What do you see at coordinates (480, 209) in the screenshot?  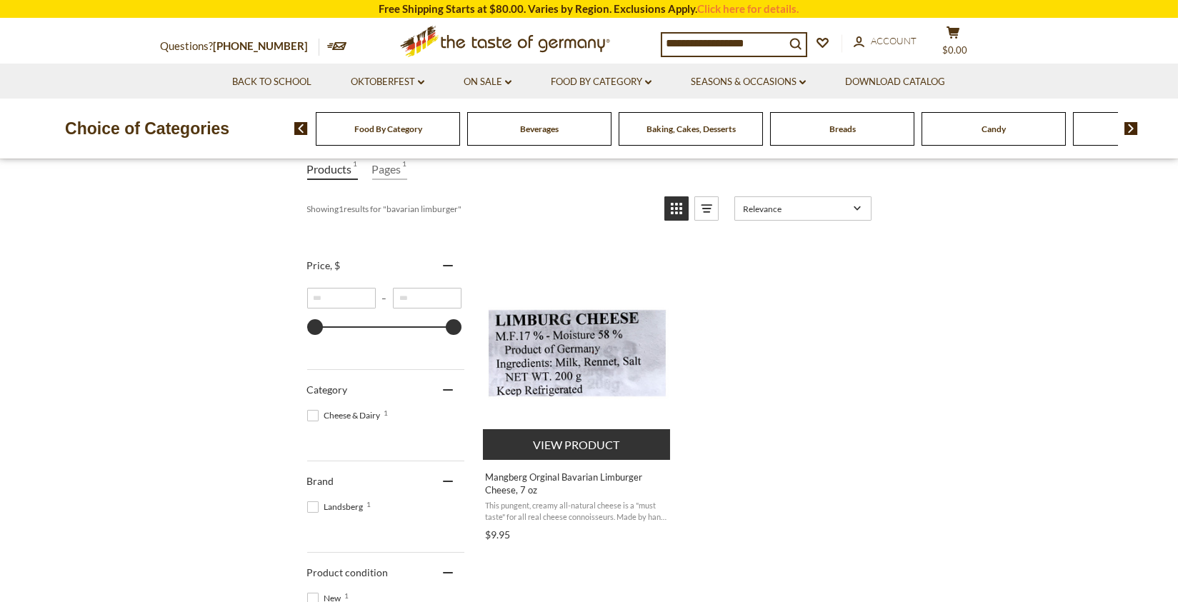 I see `div: Showing results for " "` at bounding box center [480, 209].